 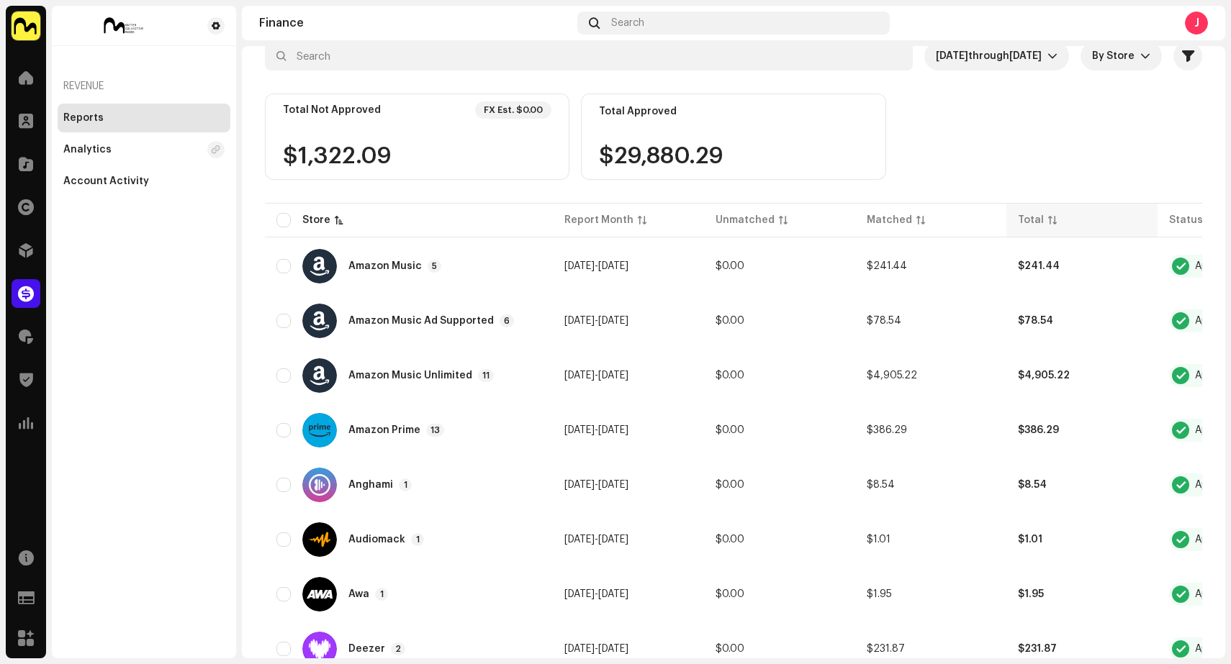 What do you see at coordinates (376, 540) in the screenshot?
I see `div: Audiomack` at bounding box center [376, 540].